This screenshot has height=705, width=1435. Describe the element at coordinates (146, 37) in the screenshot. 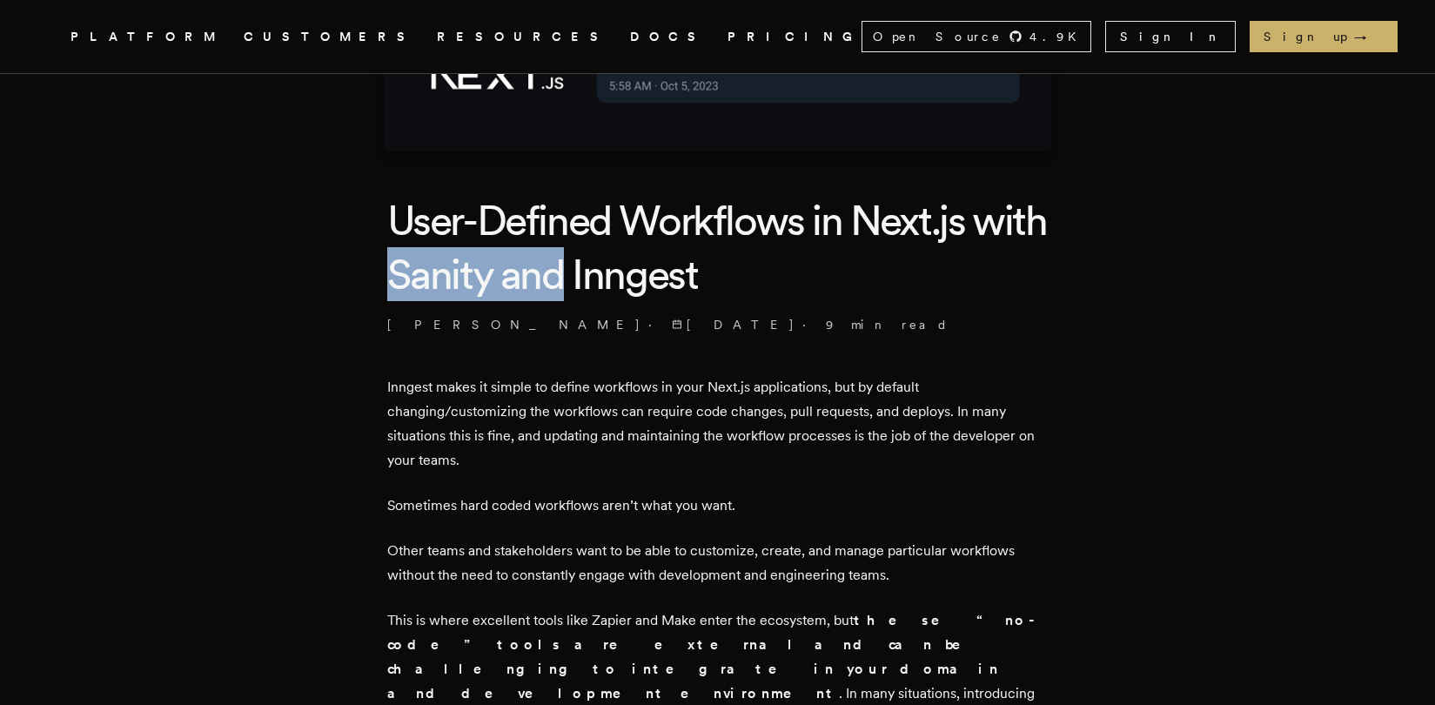

I see `span: PLATFORM` at that location.